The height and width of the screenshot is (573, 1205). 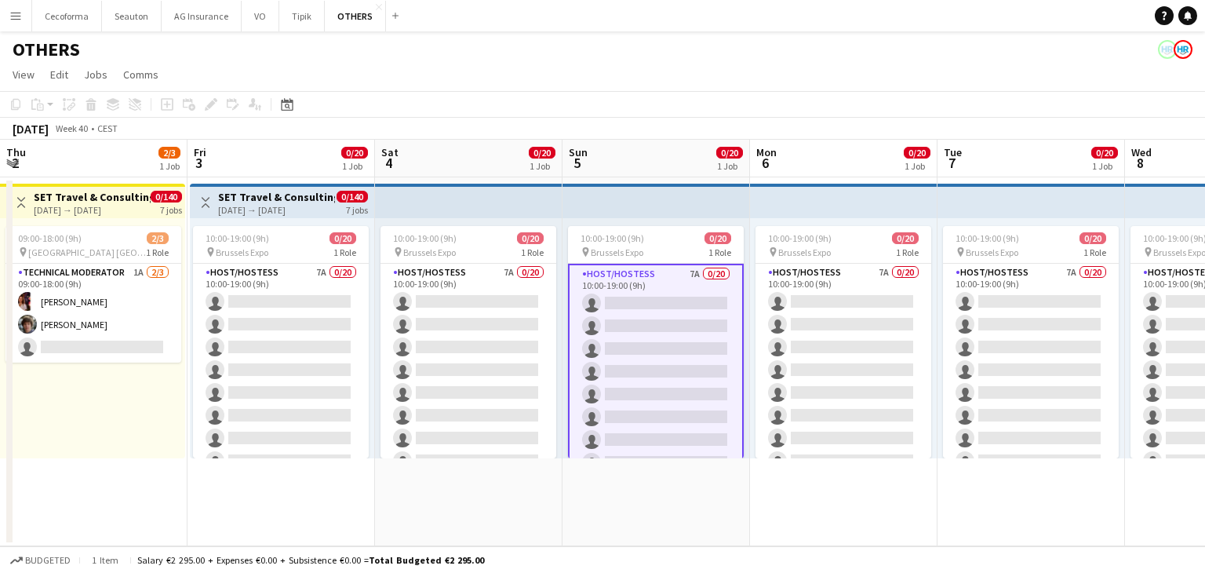 I want to click on button: VO, so click(x=260, y=16).